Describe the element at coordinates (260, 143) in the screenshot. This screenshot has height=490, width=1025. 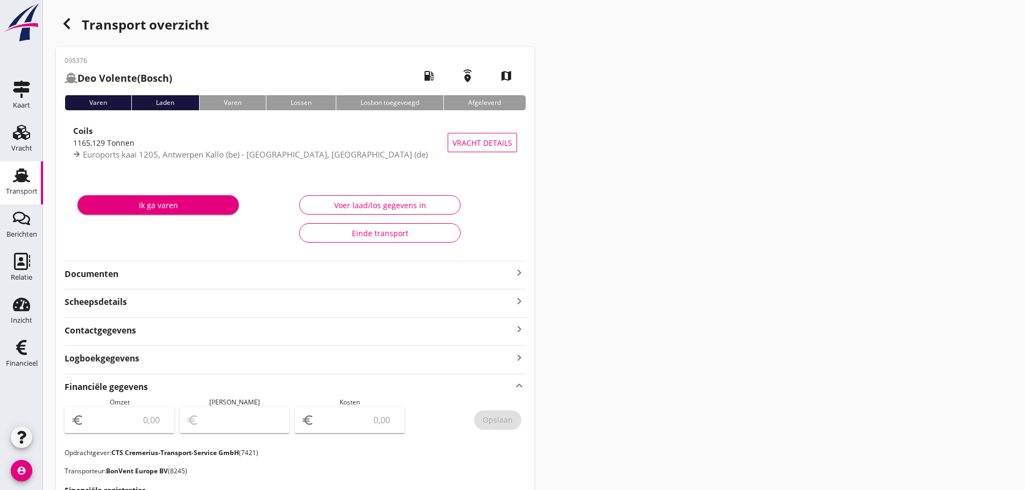
I see `div: 1165,129 Tonnen` at that location.